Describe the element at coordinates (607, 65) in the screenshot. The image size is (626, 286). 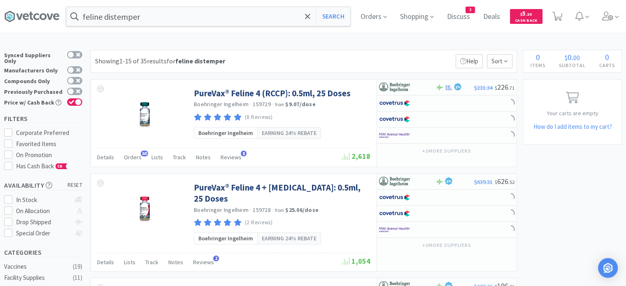
I see `h4: Carts` at that location.